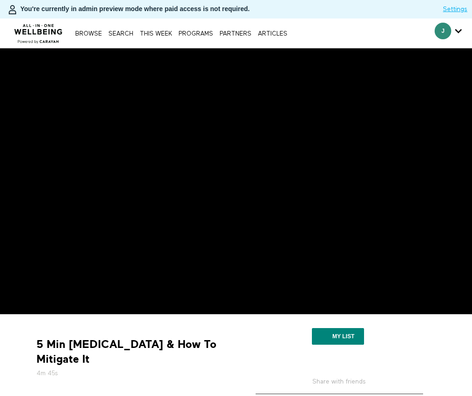 This screenshot has height=396, width=472. Describe the element at coordinates (448, 33) in the screenshot. I see `div: Secondary` at that location.